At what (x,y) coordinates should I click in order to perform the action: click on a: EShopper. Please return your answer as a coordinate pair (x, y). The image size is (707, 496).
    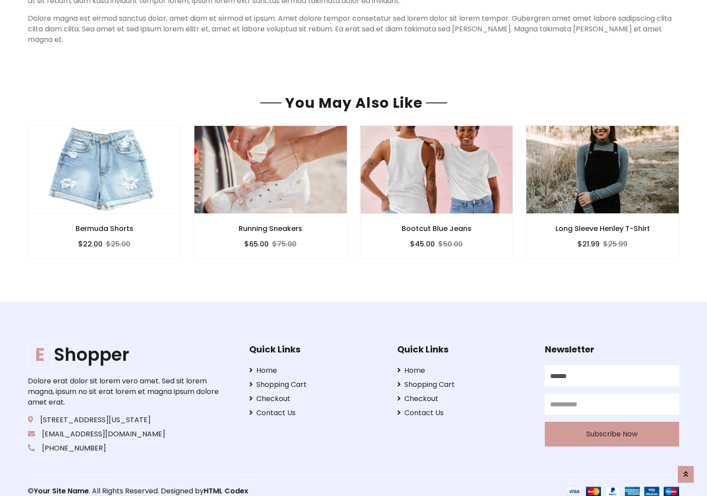
    Looking at the image, I should click on (125, 355).